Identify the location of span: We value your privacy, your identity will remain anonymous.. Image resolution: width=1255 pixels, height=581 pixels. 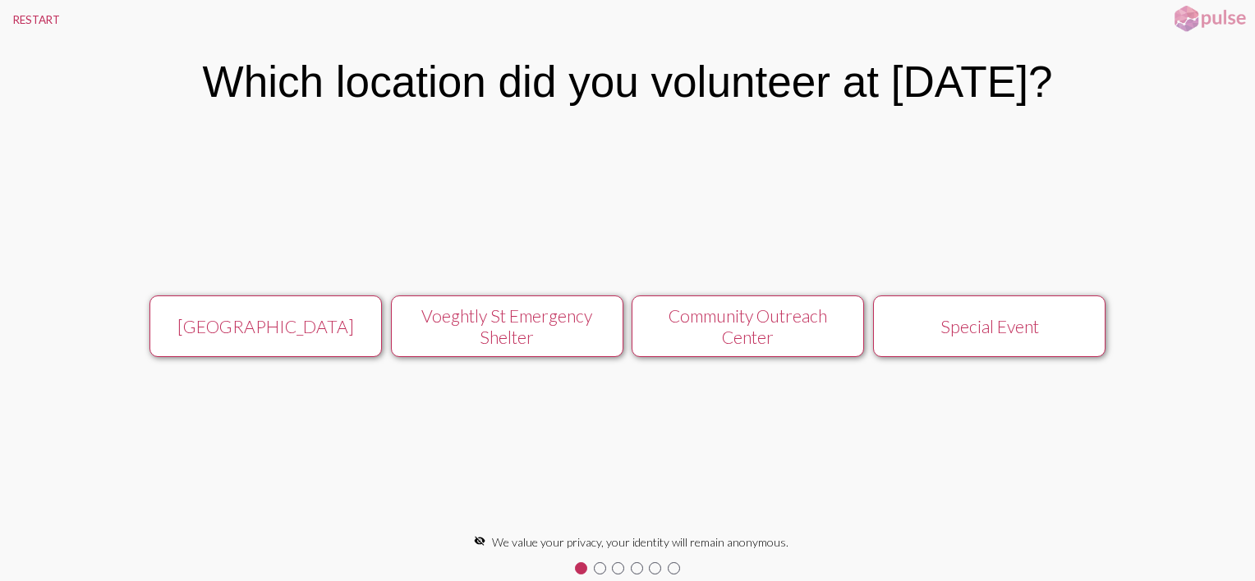
(640, 542).